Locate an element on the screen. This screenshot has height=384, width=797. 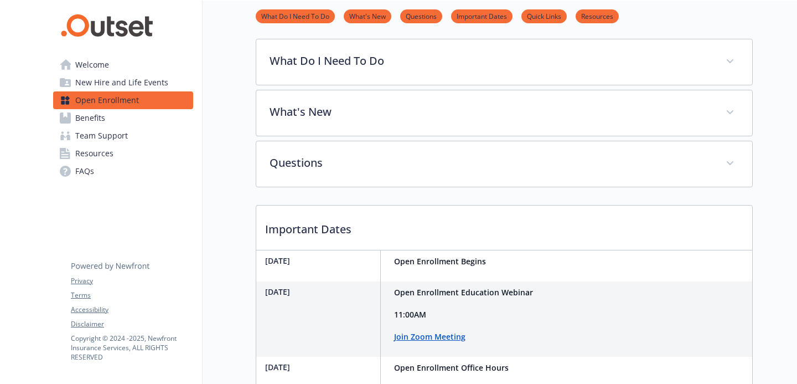
strong: Open Enrollment Education Webinar is located at coordinates (463, 292).